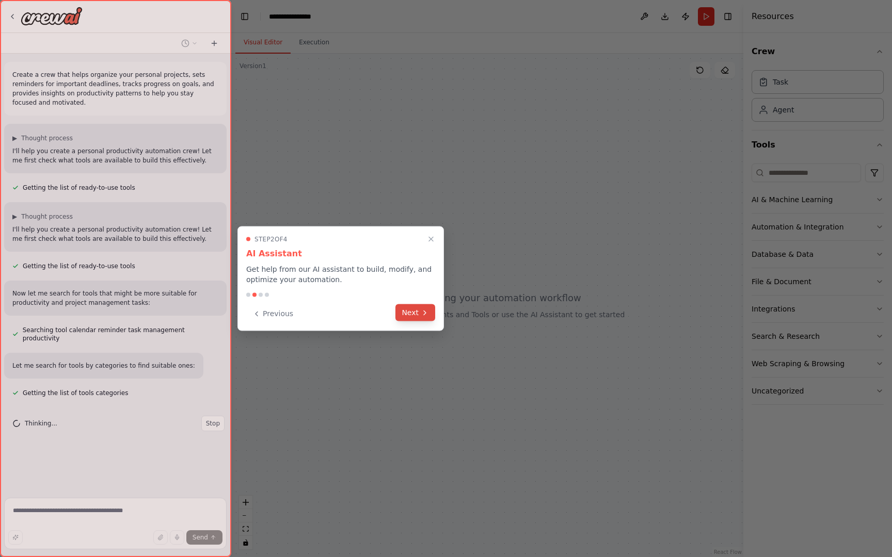  I want to click on button: Previous, so click(273, 314).